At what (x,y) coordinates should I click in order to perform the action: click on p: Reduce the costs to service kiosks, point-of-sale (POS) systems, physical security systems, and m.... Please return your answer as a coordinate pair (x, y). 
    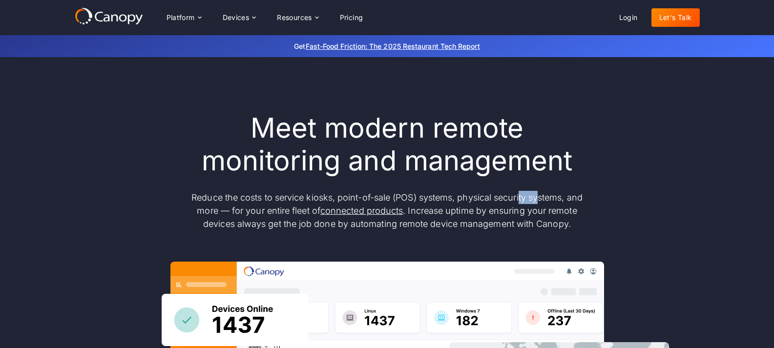
    Looking at the image, I should click on (387, 210).